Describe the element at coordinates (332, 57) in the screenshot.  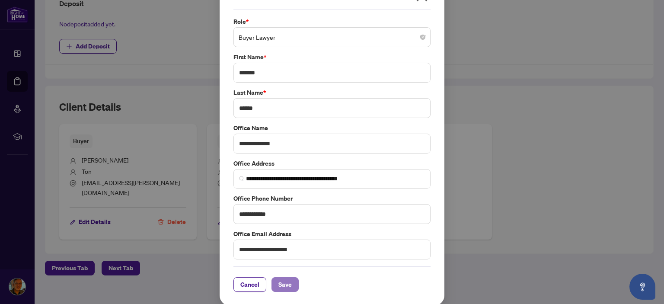
I see `label: First Name` at that location.